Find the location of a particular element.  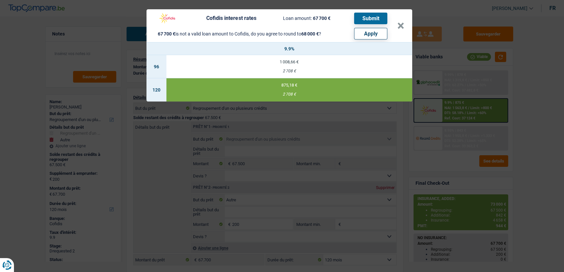

th: 9.9% is located at coordinates (289, 49).